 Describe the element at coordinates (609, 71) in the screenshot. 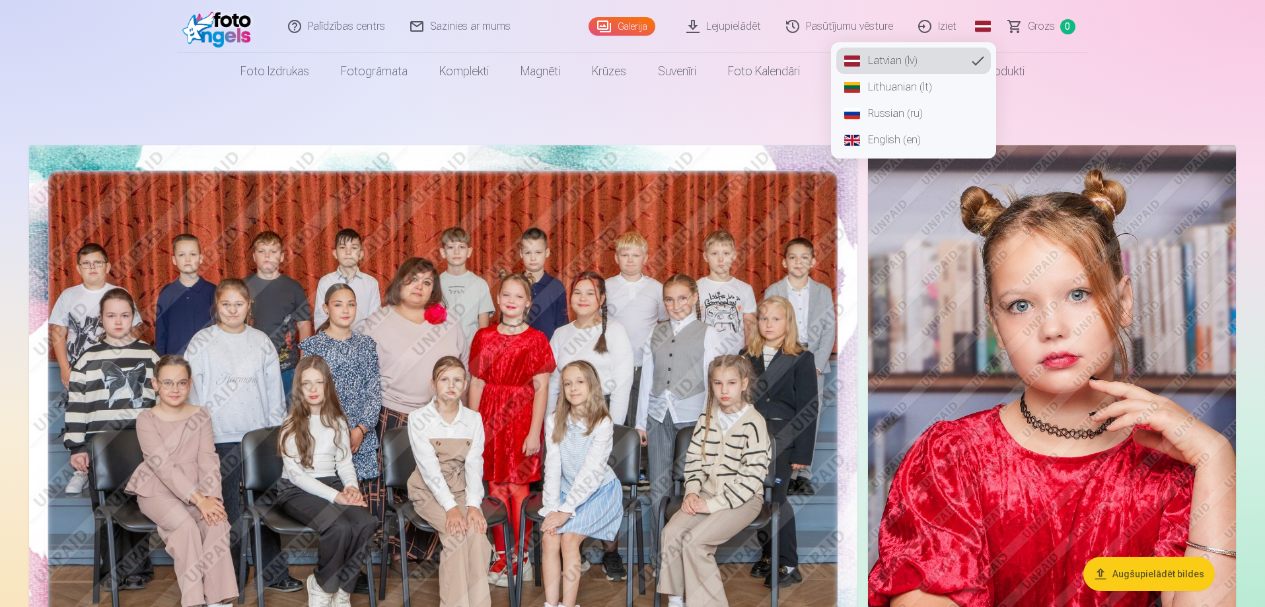

I see `a: Krūzes` at that location.